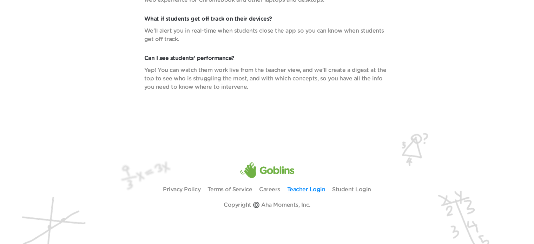 The image size is (534, 244). Describe the element at coordinates (230, 190) in the screenshot. I see `a: Terms of Service` at that location.